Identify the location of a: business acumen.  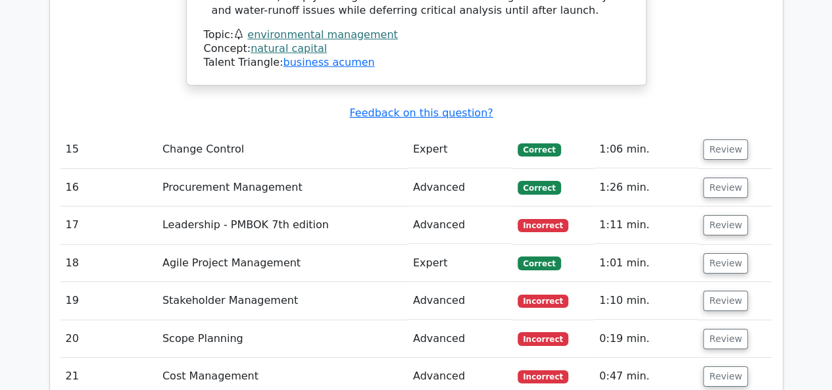
(328, 62).